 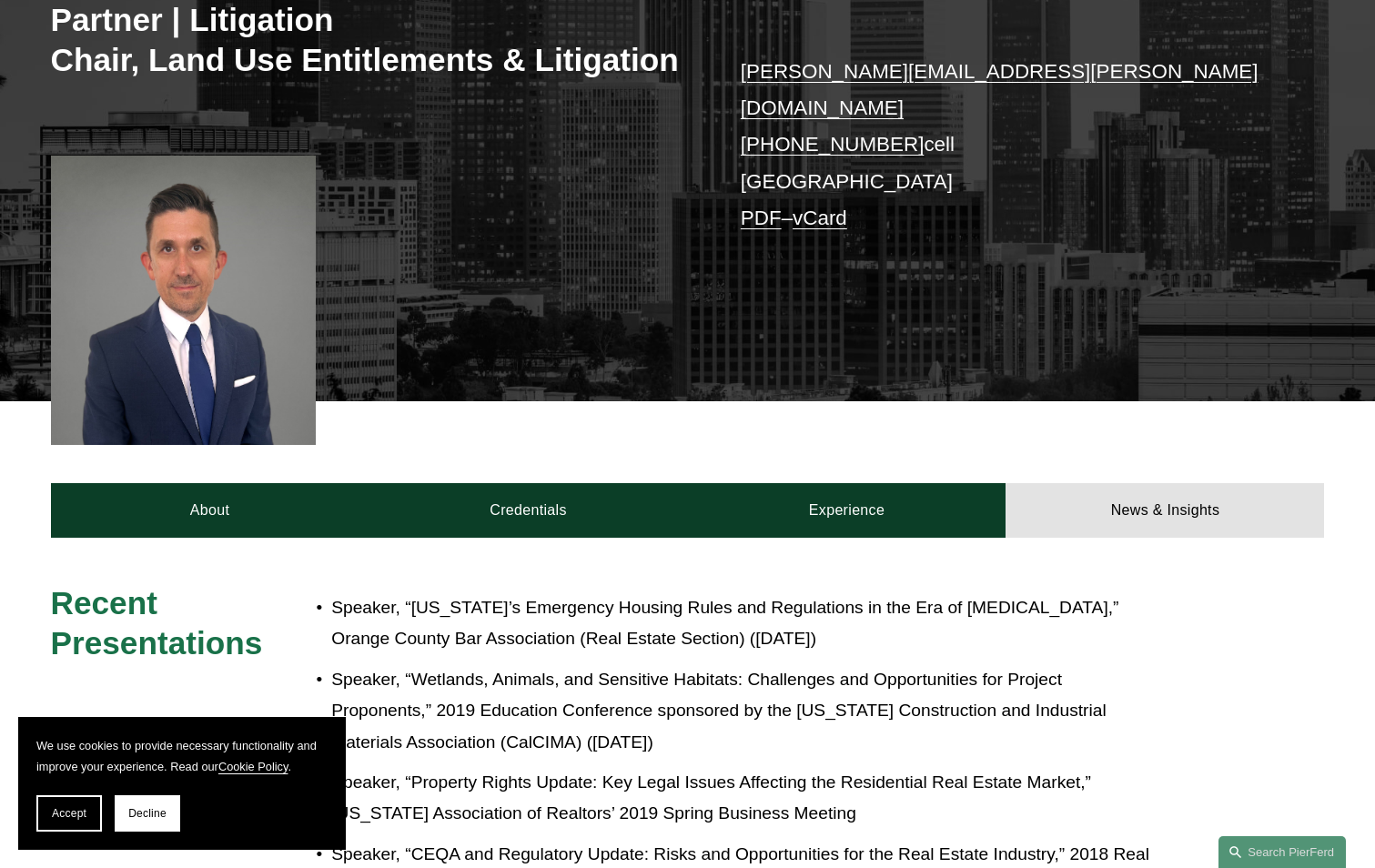 What do you see at coordinates (147, 813) in the screenshot?
I see `span: Decline` at bounding box center [147, 813].